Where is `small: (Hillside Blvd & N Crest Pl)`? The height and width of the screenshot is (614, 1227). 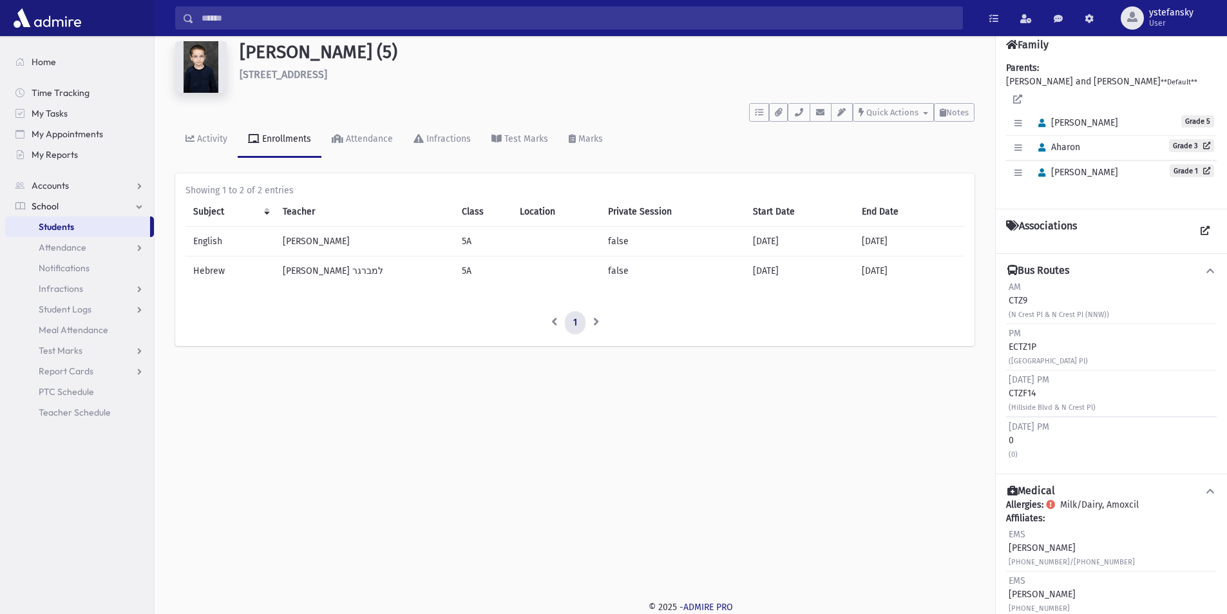
small: (Hillside Blvd & N Crest Pl) is located at coordinates (1052, 407).